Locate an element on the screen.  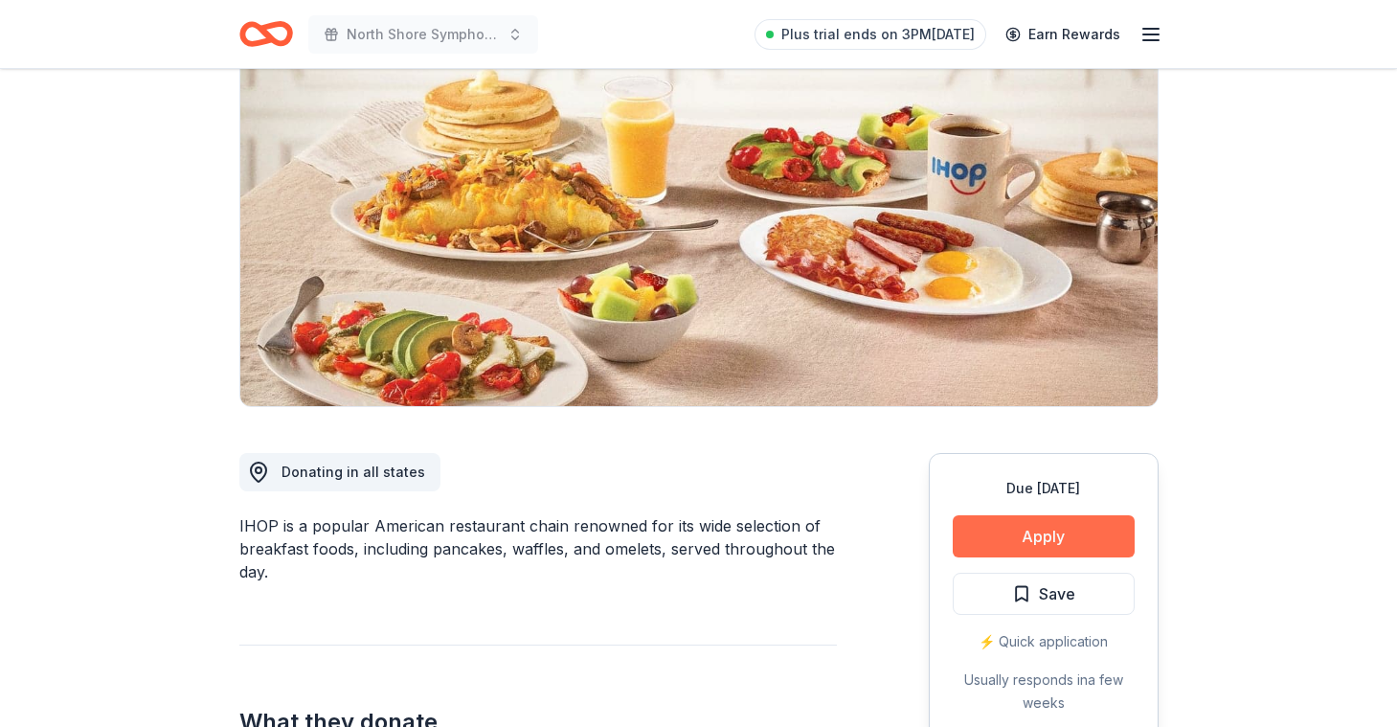
div: IHOP is a popular American restaurant chain renowned for its wide selection of breakfast foods, i... is located at coordinates (538, 549).